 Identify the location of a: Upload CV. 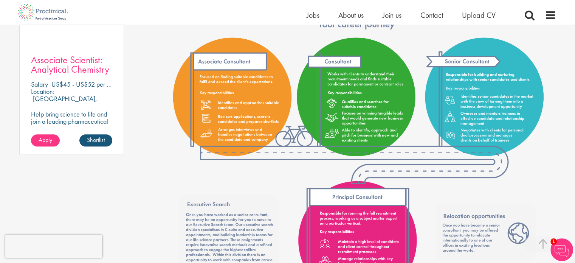
(479, 15).